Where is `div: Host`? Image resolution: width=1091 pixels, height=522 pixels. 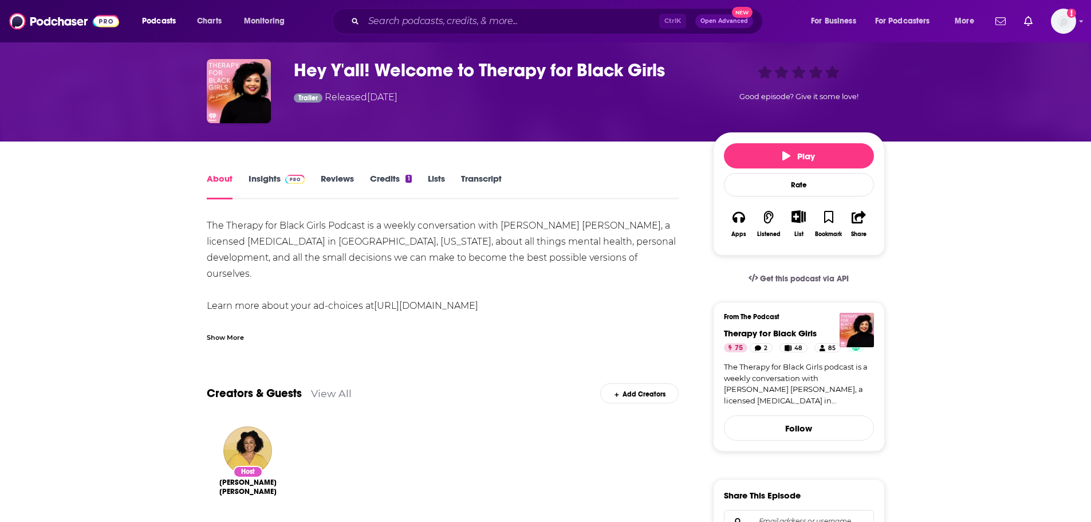
div: Host is located at coordinates (248, 471).